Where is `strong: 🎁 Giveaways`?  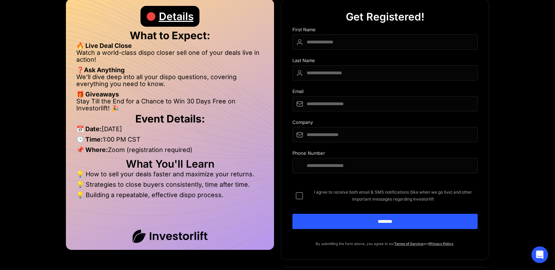 strong: 🎁 Giveaways is located at coordinates (97, 94).